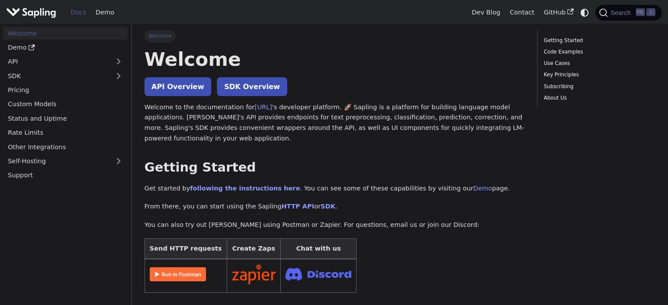 Image resolution: width=668 pixels, height=305 pixels. I want to click on h1: Welcome, so click(334, 59).